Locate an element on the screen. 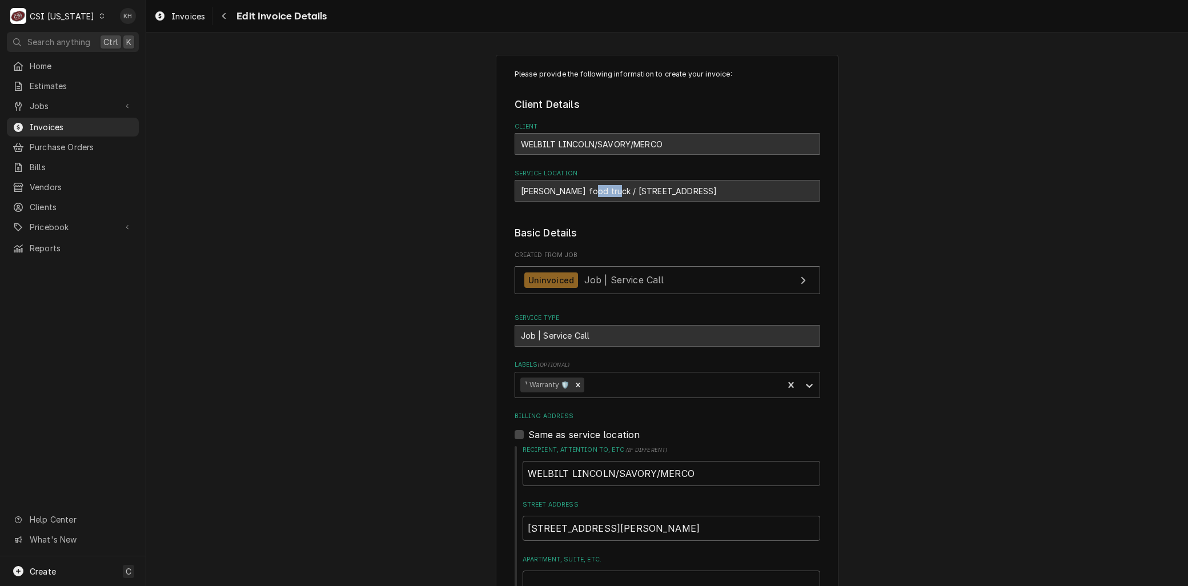 The image size is (1188, 586). label: Labels is located at coordinates (667, 365).